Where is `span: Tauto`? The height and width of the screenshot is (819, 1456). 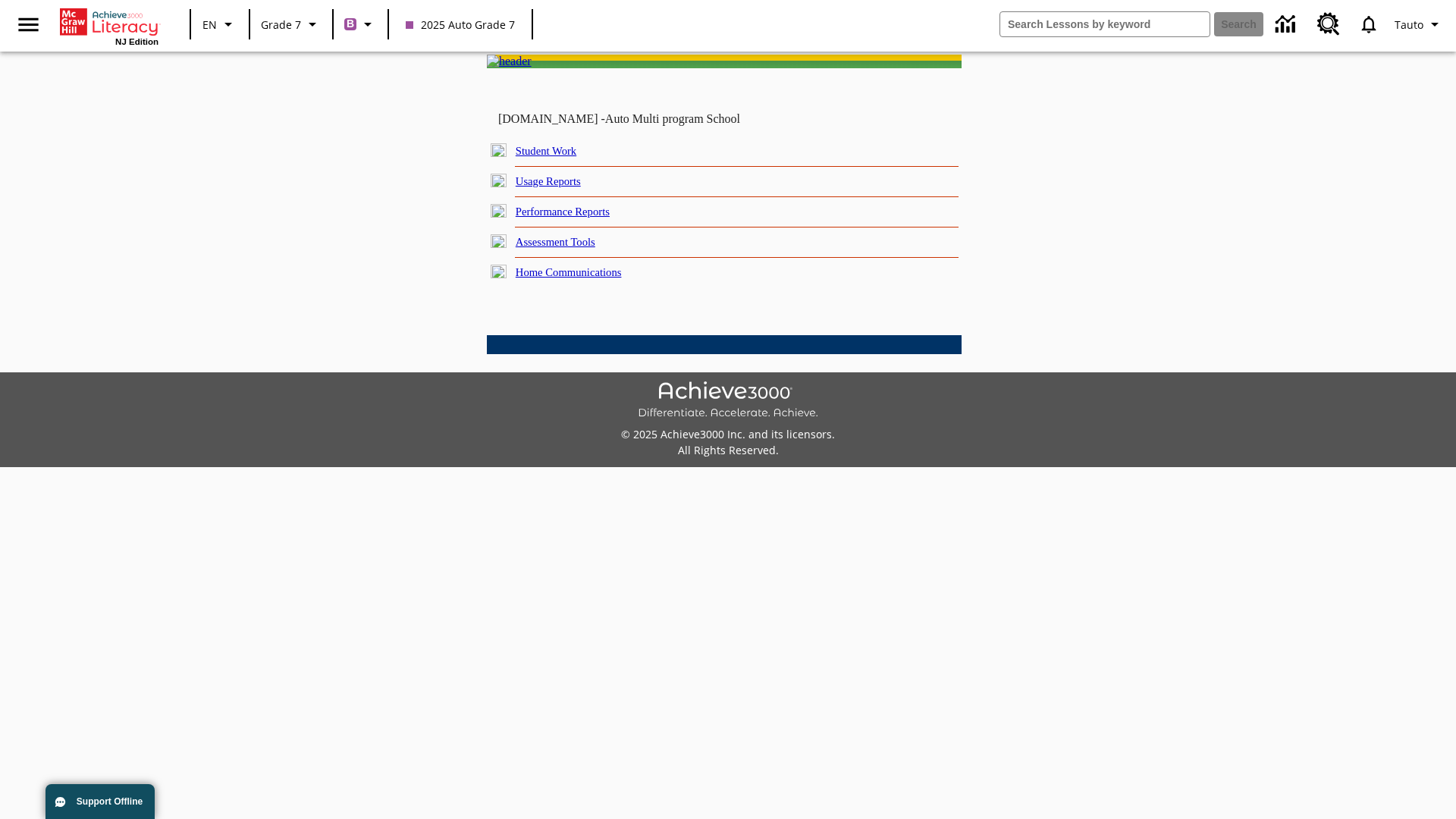
span: Tauto is located at coordinates (1409, 24).